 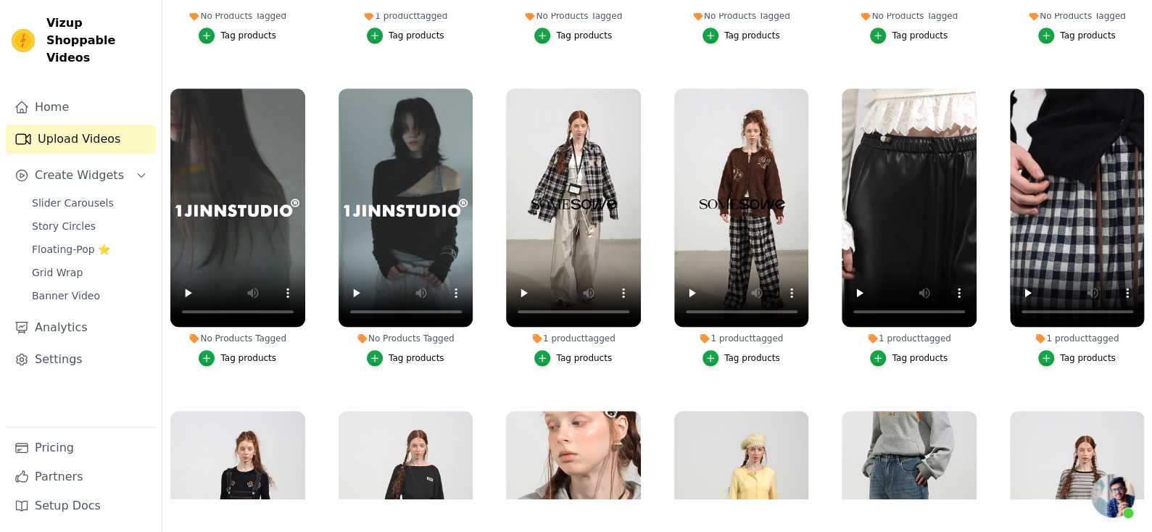 What do you see at coordinates (80, 328) in the screenshot?
I see `a: Analytics` at bounding box center [80, 328].